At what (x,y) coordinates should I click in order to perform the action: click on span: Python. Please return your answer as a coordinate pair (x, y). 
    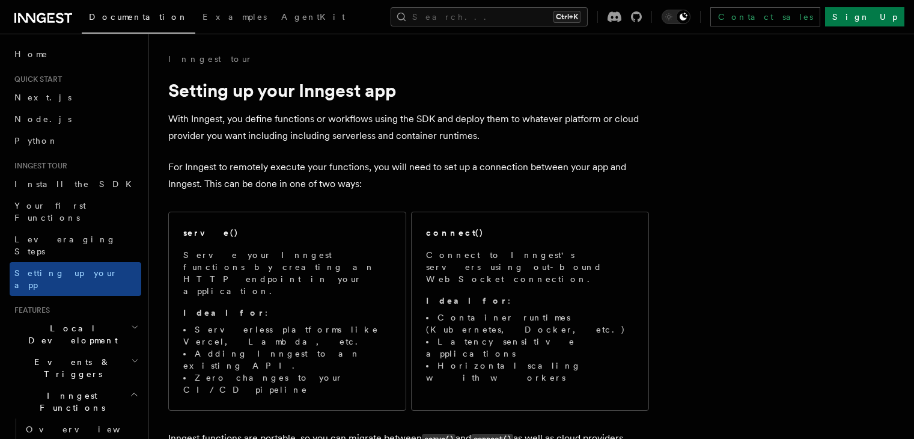
    Looking at the image, I should click on (36, 141).